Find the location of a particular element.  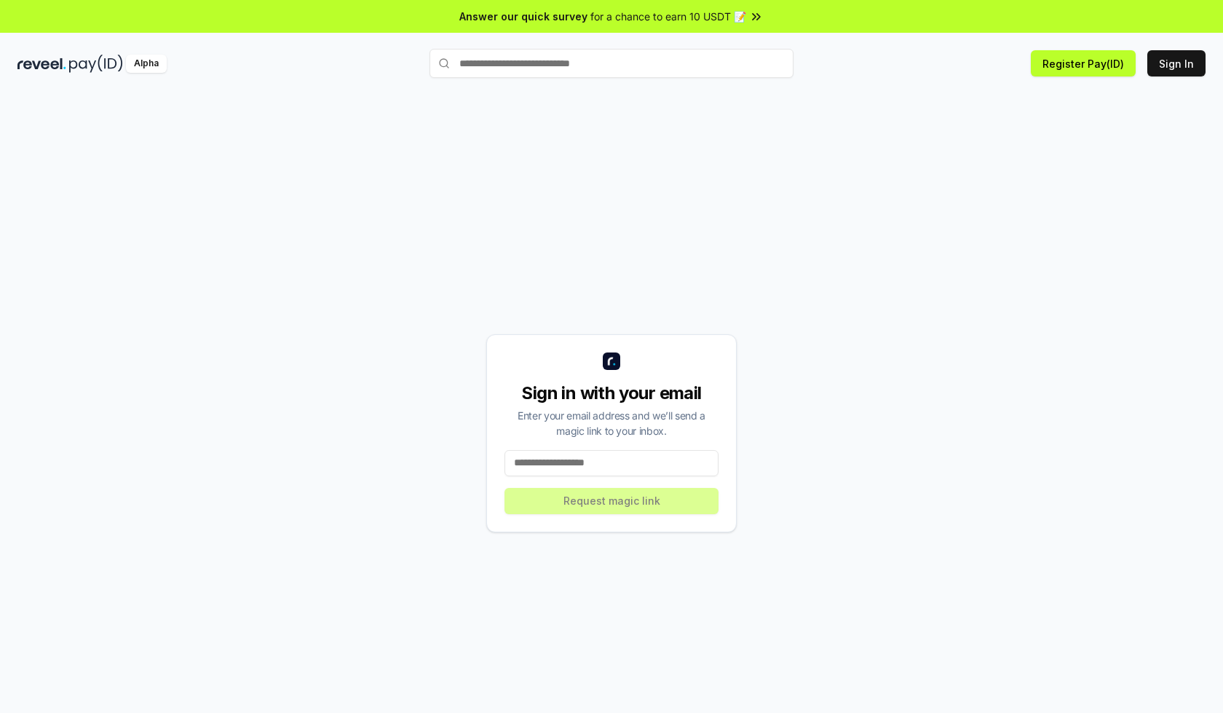

div: Enter your email address and we’ll send a magic link to your inbox. is located at coordinates (611, 423).